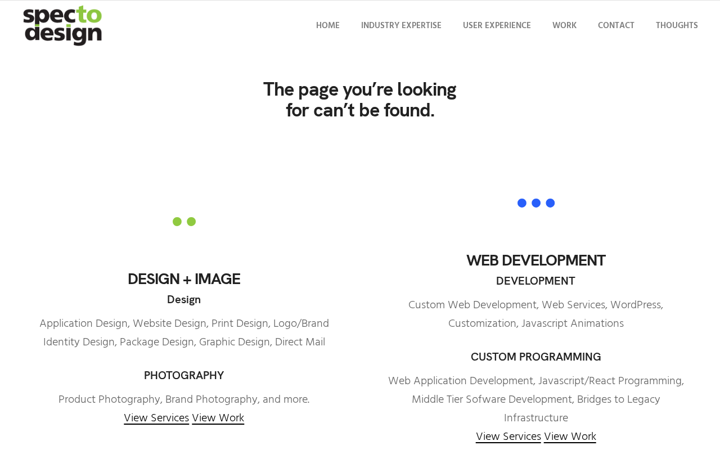 The image size is (720, 450). What do you see at coordinates (677, 26) in the screenshot?
I see `span: Thoughts` at bounding box center [677, 26].